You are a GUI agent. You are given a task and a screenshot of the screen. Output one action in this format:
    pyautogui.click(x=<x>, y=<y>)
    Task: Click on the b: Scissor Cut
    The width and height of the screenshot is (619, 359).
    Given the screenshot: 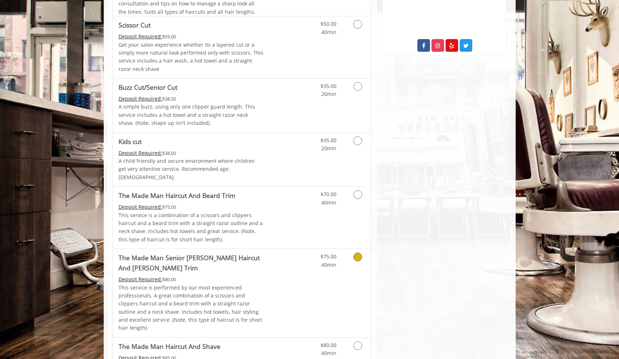 What is the action you would take?
    pyautogui.click(x=135, y=25)
    